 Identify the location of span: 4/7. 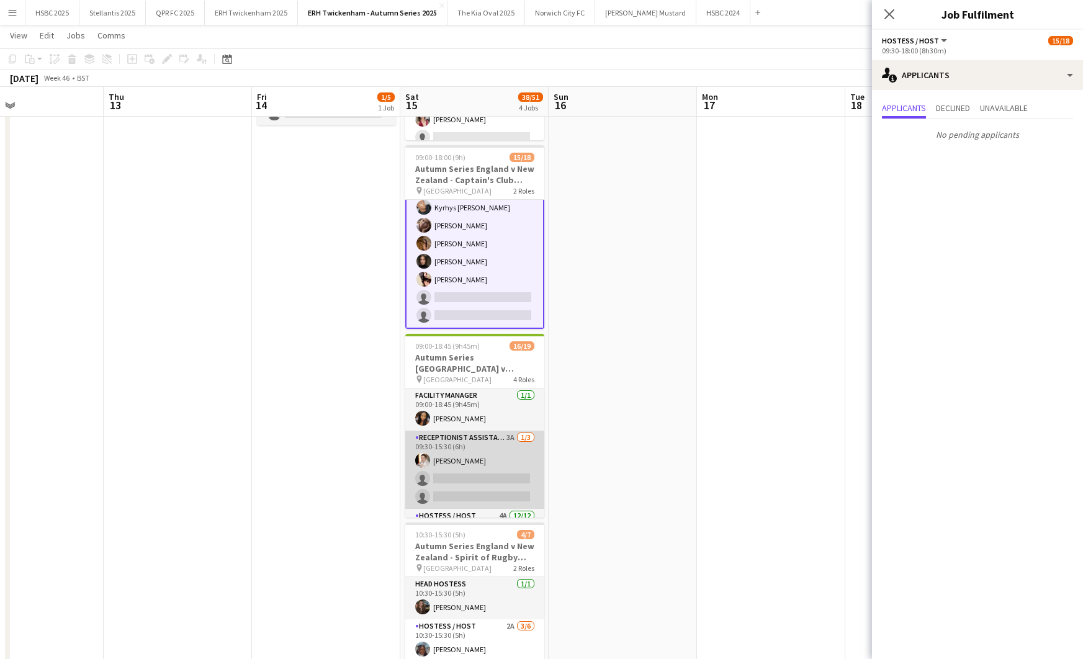
(526, 534).